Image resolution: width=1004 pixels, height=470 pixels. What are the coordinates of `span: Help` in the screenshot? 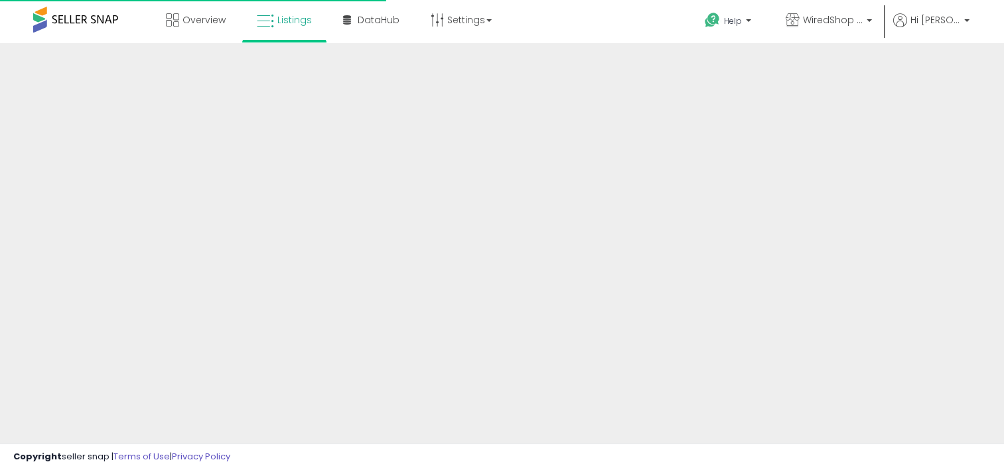 It's located at (733, 21).